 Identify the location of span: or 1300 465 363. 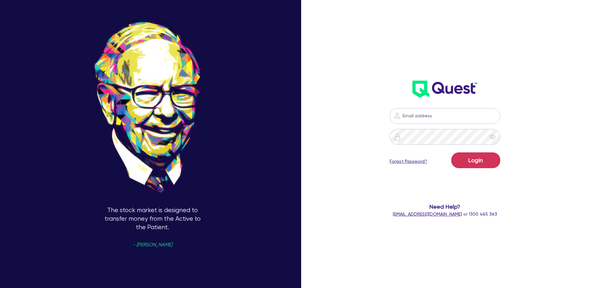
(445, 214).